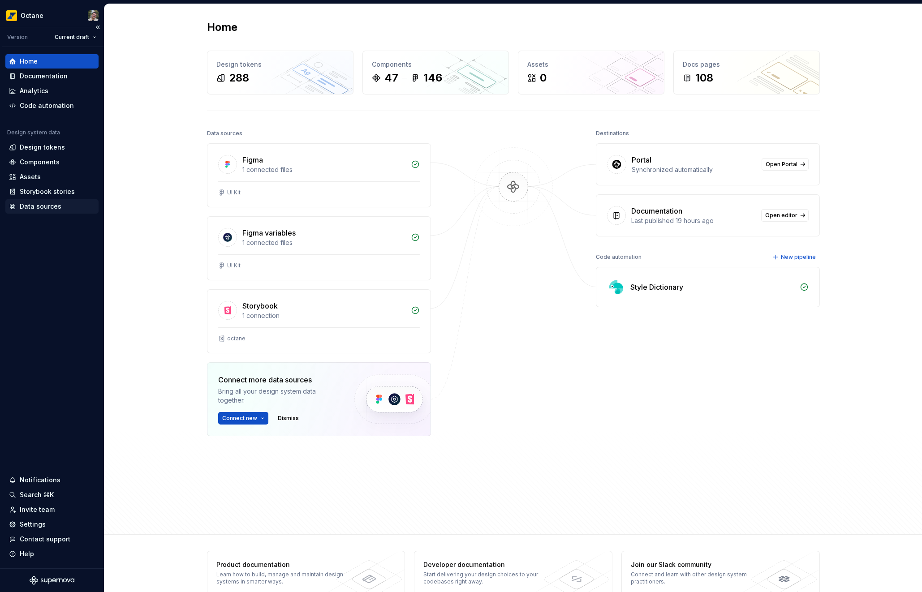 The width and height of the screenshot is (922, 592). What do you see at coordinates (288, 419) in the screenshot?
I see `button: Dismiss` at bounding box center [288, 419].